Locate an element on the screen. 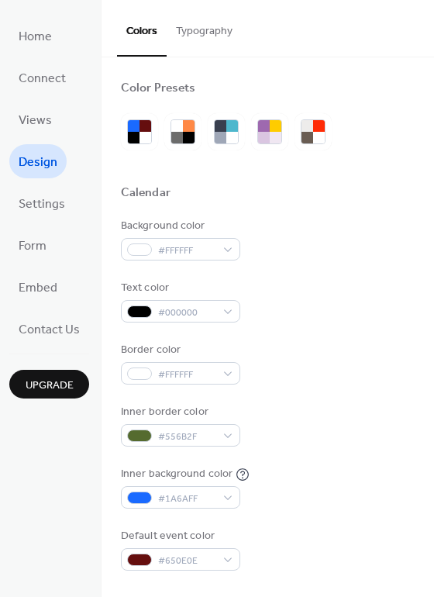 This screenshot has height=597, width=434. span: Upgrade is located at coordinates (50, 385).